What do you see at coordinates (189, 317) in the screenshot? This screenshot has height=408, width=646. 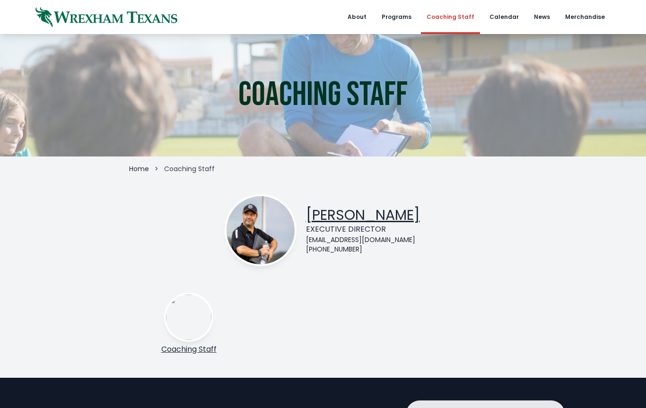 I see `img: coaching-staff` at bounding box center [189, 317].